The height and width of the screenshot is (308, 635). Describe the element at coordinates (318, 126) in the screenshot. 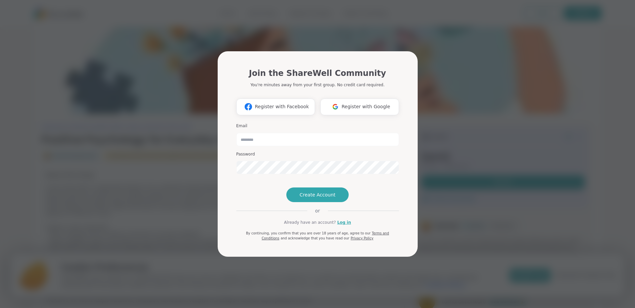

I see `h3: Email` at that location.